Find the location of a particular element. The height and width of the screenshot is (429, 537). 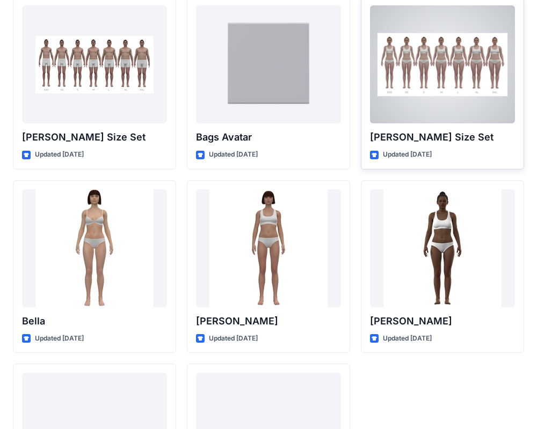

p: Bella is located at coordinates (94, 322).